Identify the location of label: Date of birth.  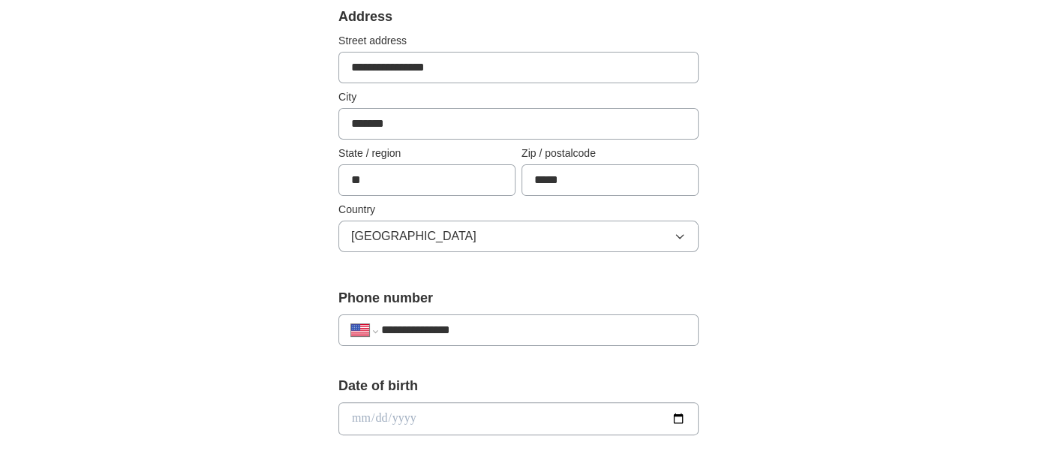
(519, 386).